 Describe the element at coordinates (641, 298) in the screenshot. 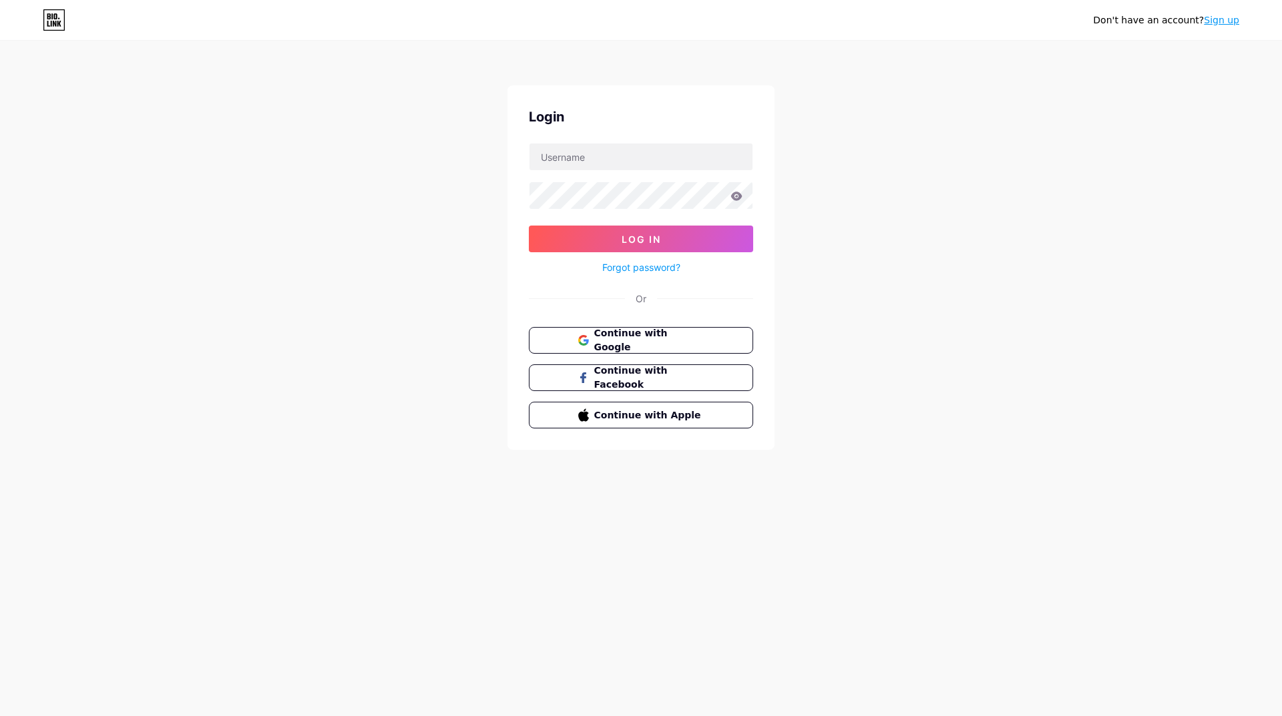

I see `div: Or` at that location.